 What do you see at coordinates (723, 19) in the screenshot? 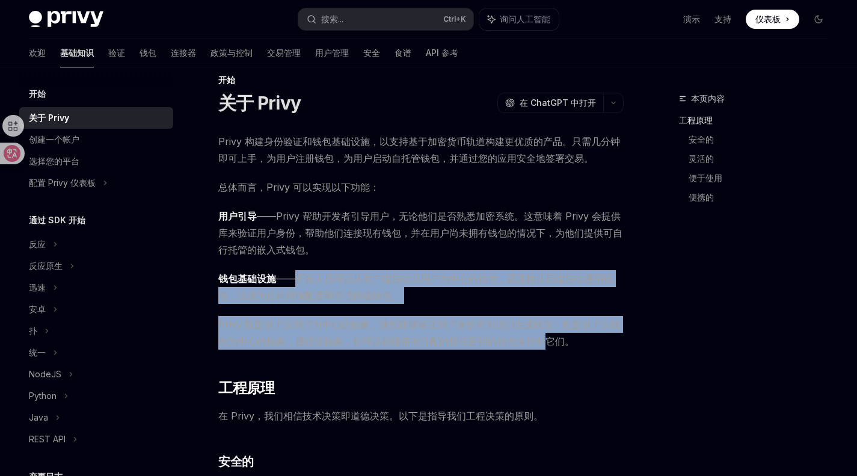
I see `font: 支持` at bounding box center [723, 19].